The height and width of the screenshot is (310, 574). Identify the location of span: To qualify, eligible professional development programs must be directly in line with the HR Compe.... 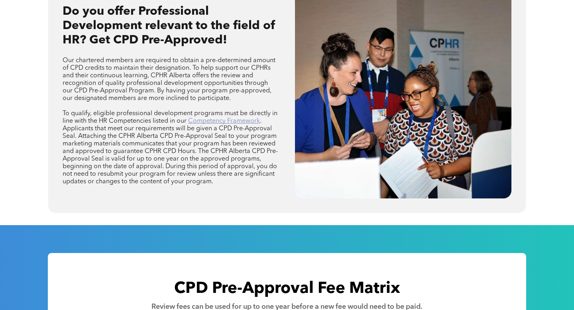
(170, 117).